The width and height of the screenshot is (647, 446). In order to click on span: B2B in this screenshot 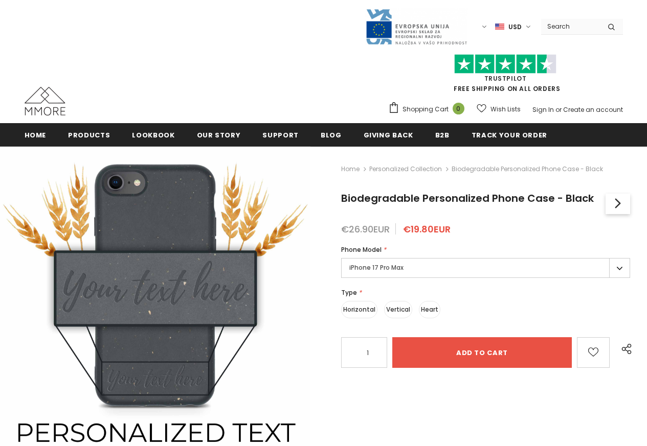, I will do `click(442, 135)`.